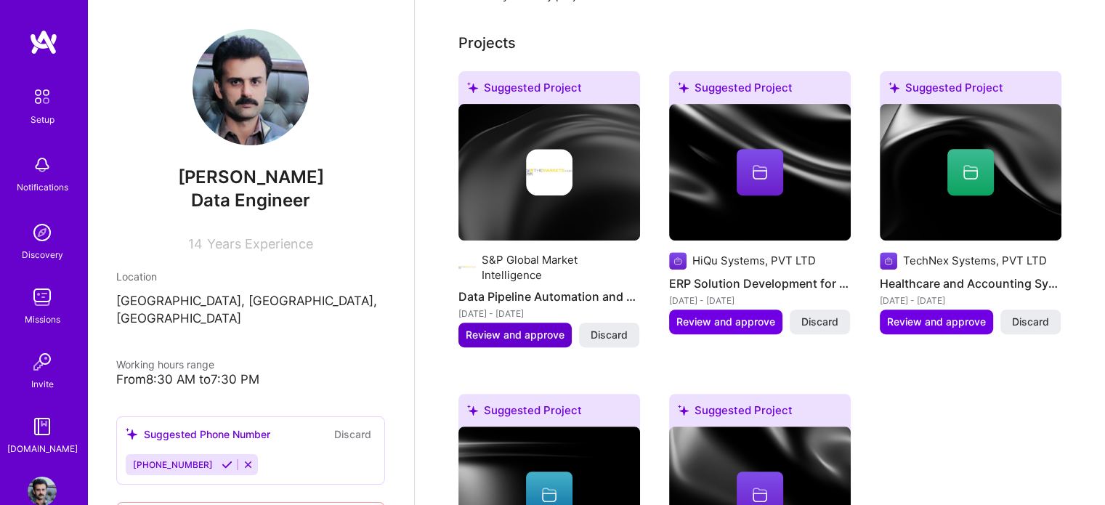 The image size is (1105, 505). Describe the element at coordinates (42, 362) in the screenshot. I see `img: Invite` at that location.